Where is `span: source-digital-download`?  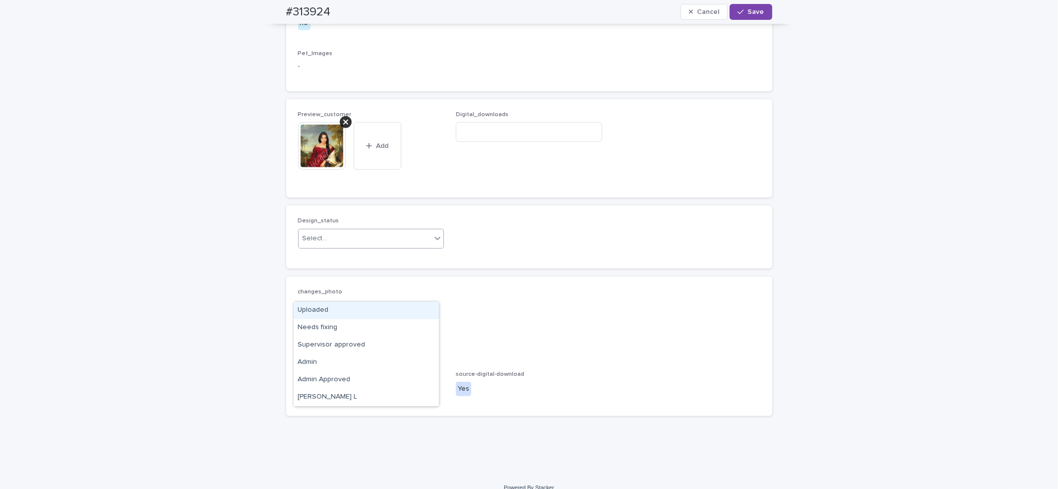 span: source-digital-download is located at coordinates (490, 374).